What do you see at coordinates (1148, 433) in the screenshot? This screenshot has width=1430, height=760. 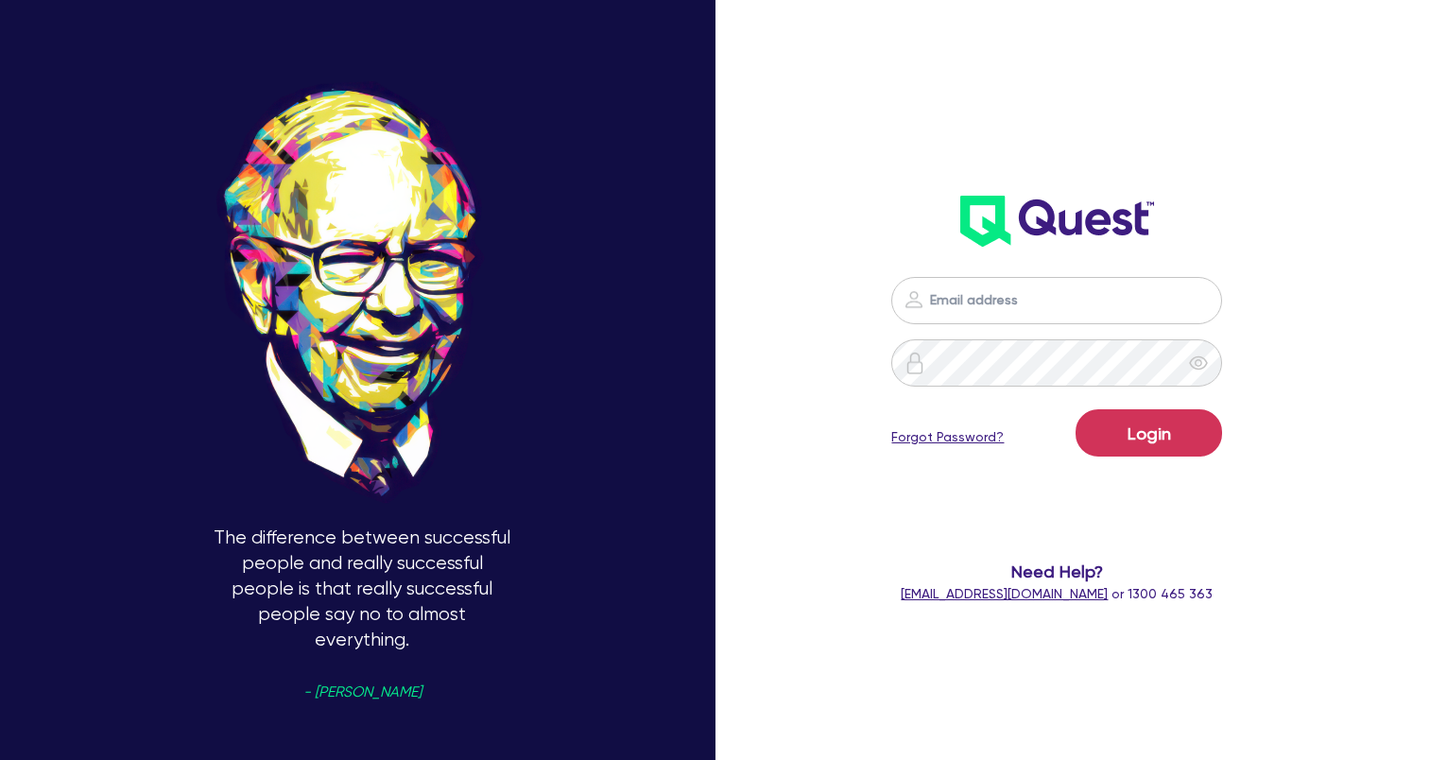 I see `button: Login` at bounding box center [1148, 433].